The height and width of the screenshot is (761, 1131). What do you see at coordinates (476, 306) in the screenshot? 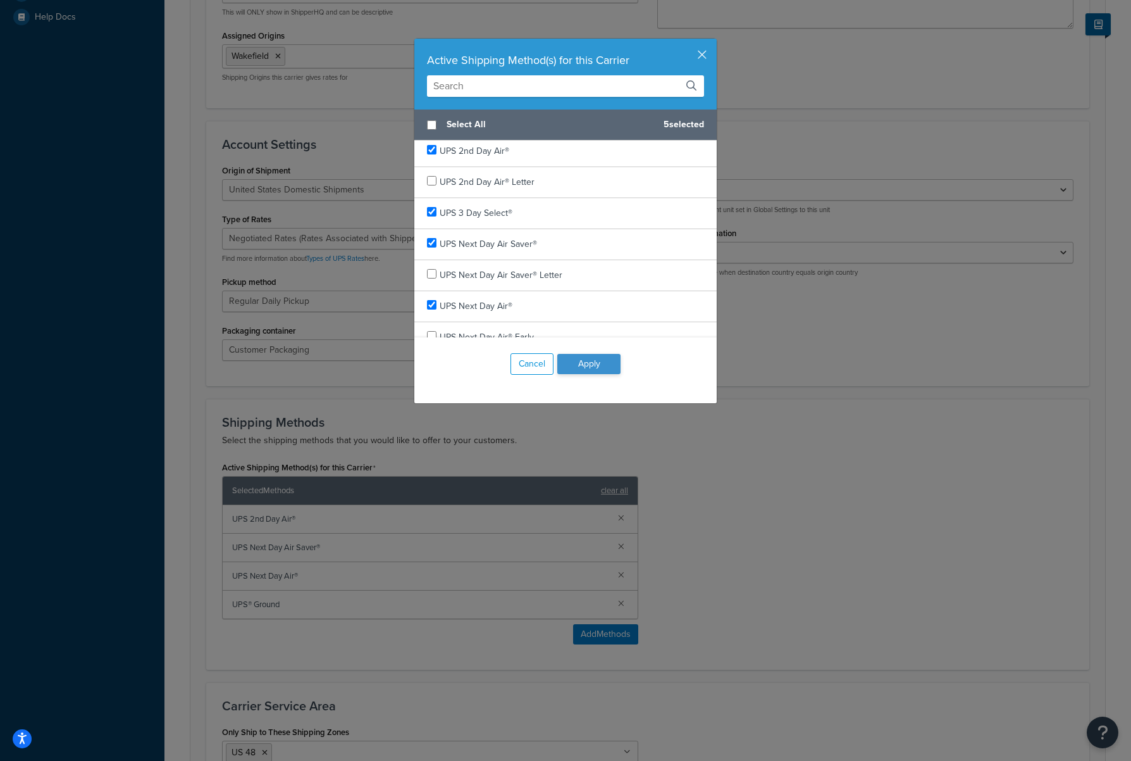
I see `span: UPS Next Day Air®` at bounding box center [476, 306].